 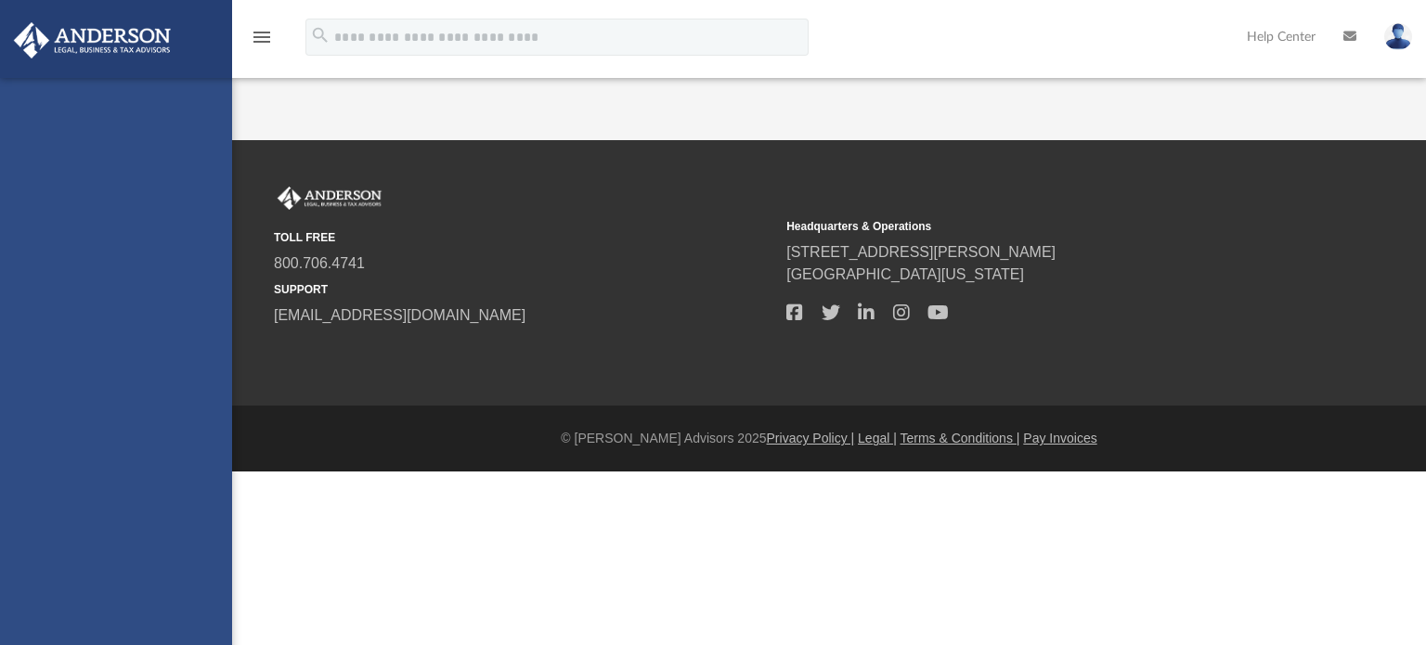 I want to click on small: SUPPORT, so click(x=524, y=290).